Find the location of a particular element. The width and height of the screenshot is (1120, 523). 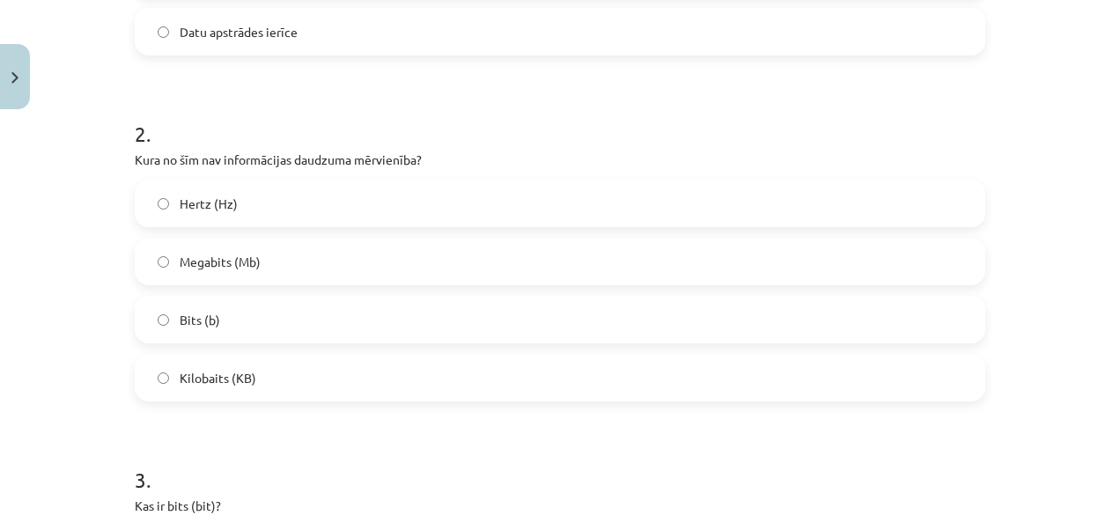

input: Datu apstrādes ierīce is located at coordinates (163, 32).